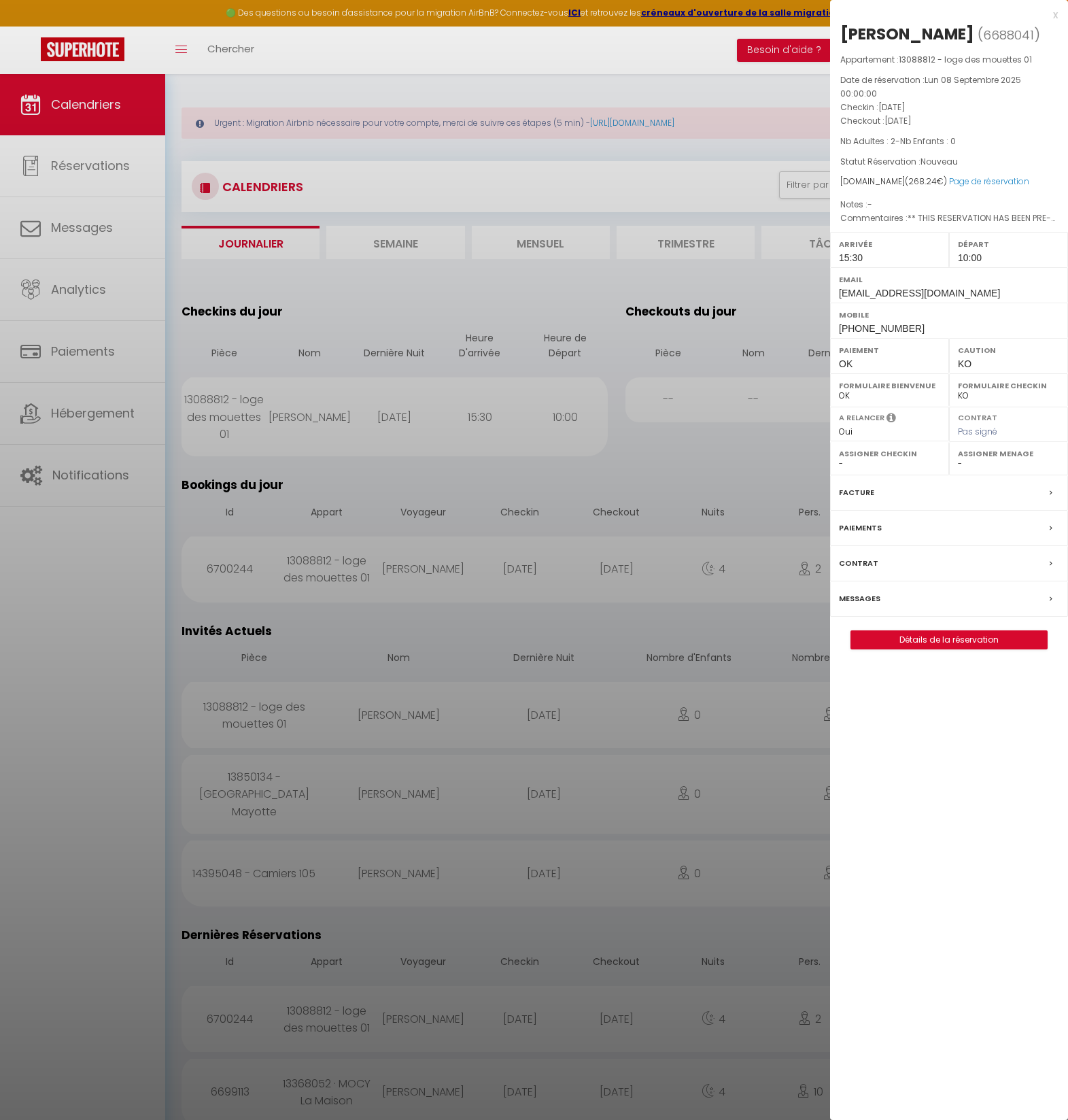 The height and width of the screenshot is (1120, 1068). What do you see at coordinates (949, 315) in the screenshot?
I see `label: Mobile` at bounding box center [949, 315].